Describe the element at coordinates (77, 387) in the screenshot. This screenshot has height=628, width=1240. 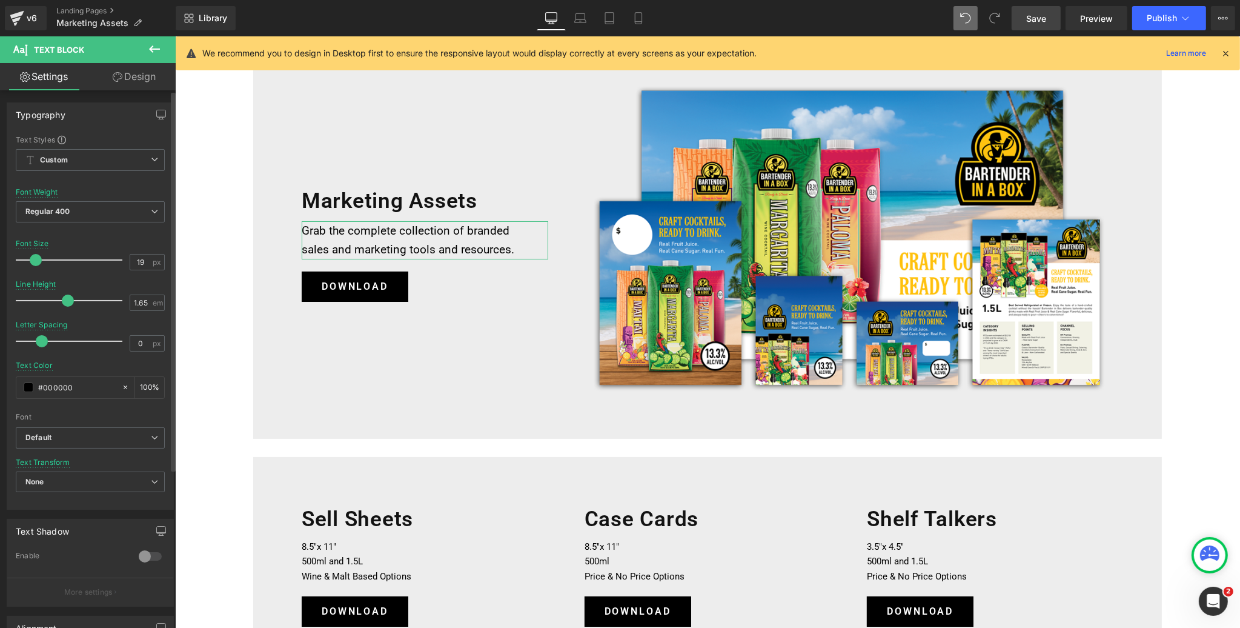
I see `input: Color` at that location.